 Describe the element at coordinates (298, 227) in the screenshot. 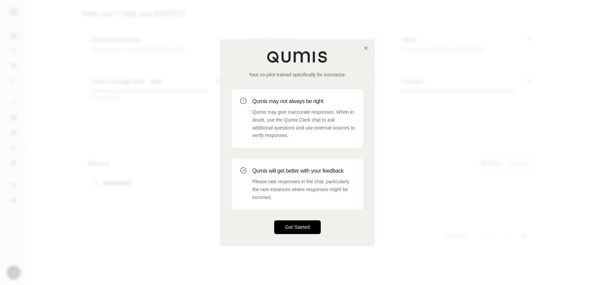

I see `button: Get Started` at that location.